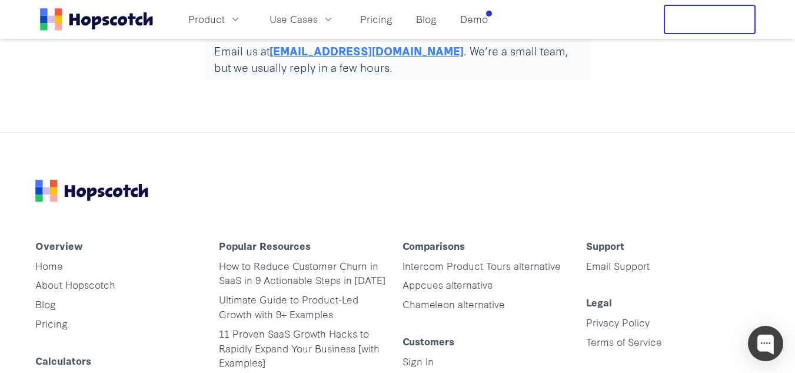 This screenshot has height=373, width=795. I want to click on h4: Legal, so click(674, 306).